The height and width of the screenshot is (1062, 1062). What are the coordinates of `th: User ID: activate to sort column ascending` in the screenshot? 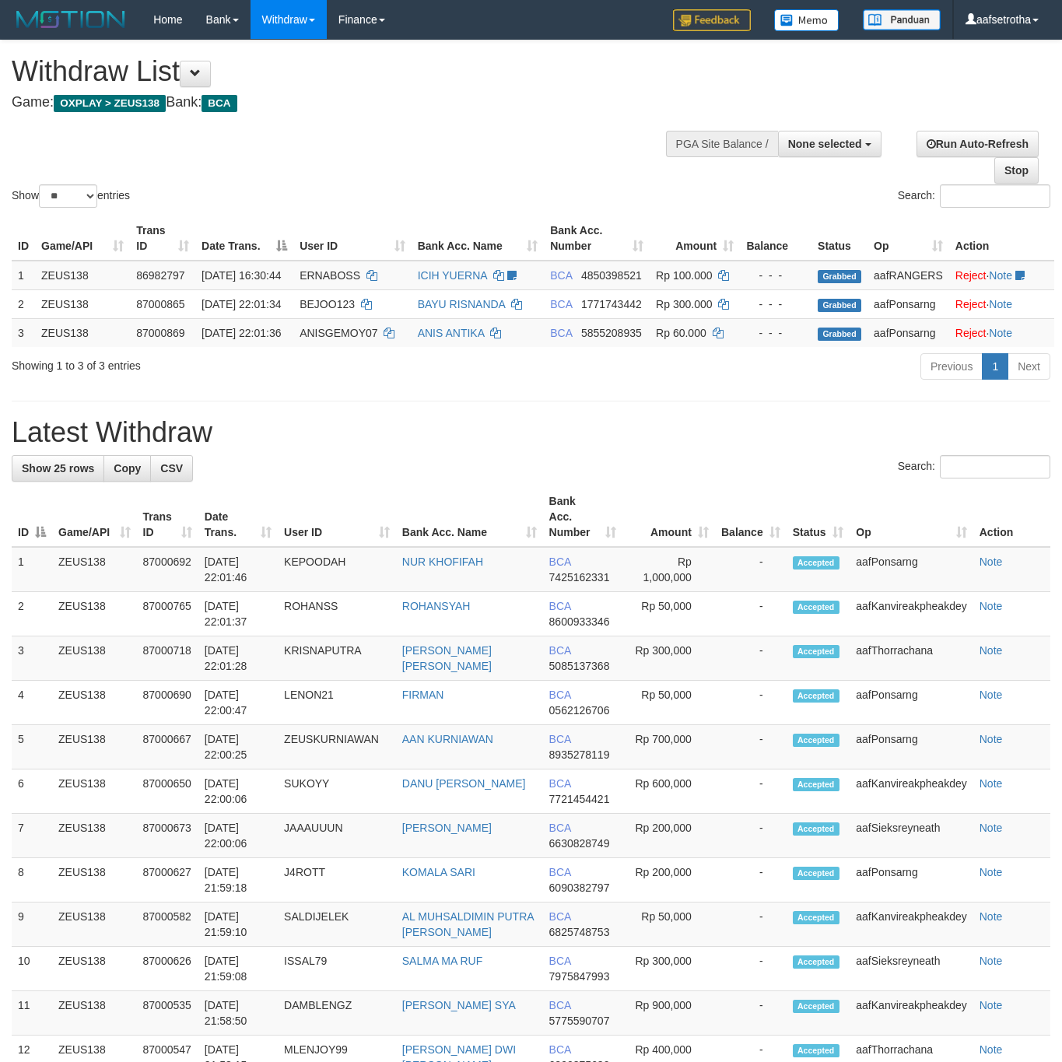 It's located at (337, 516).